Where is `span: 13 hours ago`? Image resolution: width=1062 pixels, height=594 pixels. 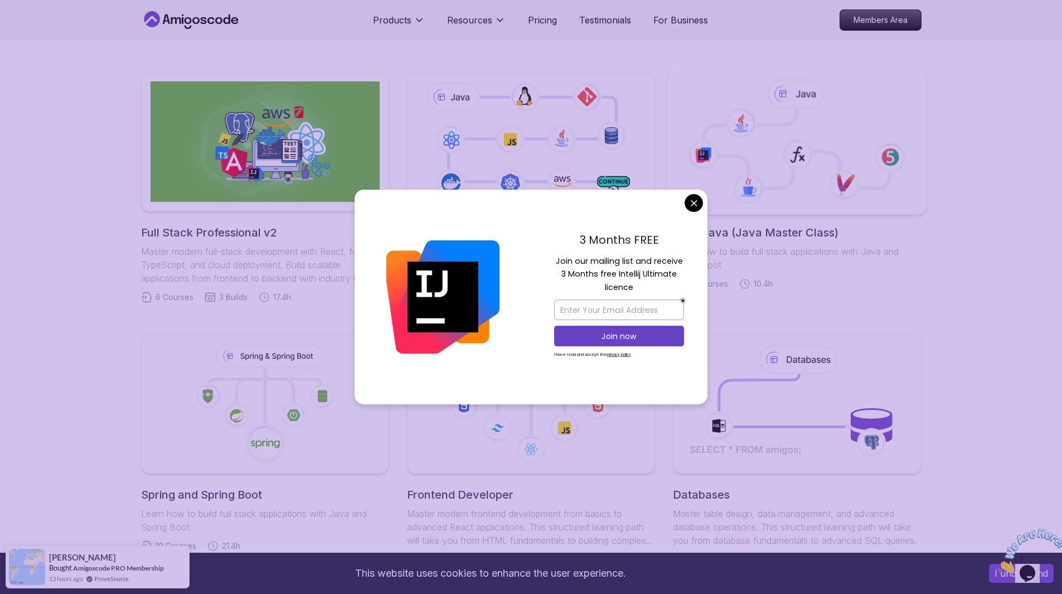 span: 13 hours ago is located at coordinates (66, 578).